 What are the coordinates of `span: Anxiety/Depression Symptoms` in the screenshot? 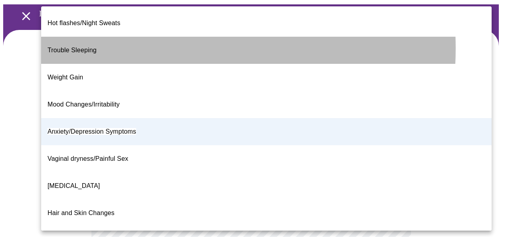 It's located at (92, 131).